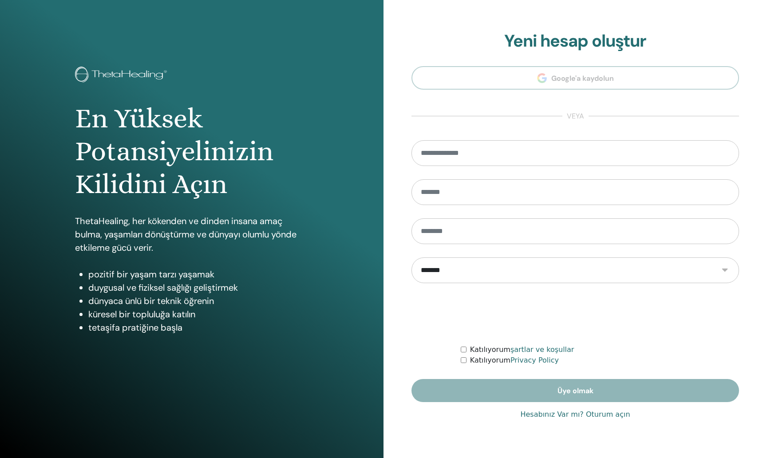 This screenshot has height=458, width=767. I want to click on h1: En Yüksek Potansiyelinizin Kilidini Açın, so click(192, 151).